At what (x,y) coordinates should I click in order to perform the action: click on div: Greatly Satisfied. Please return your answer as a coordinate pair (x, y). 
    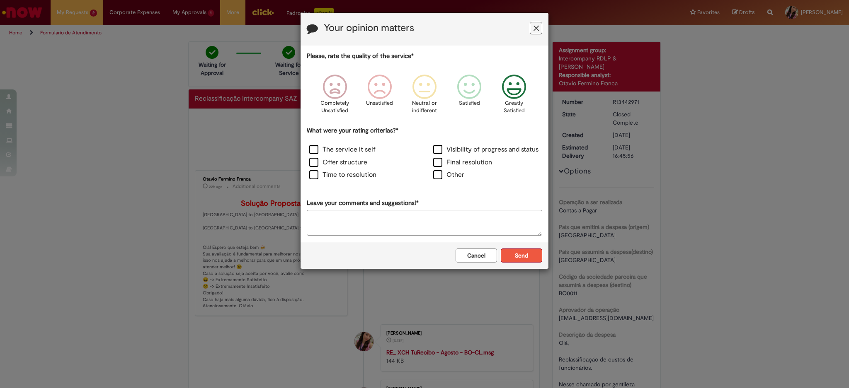
    Looking at the image, I should click on (514, 97).